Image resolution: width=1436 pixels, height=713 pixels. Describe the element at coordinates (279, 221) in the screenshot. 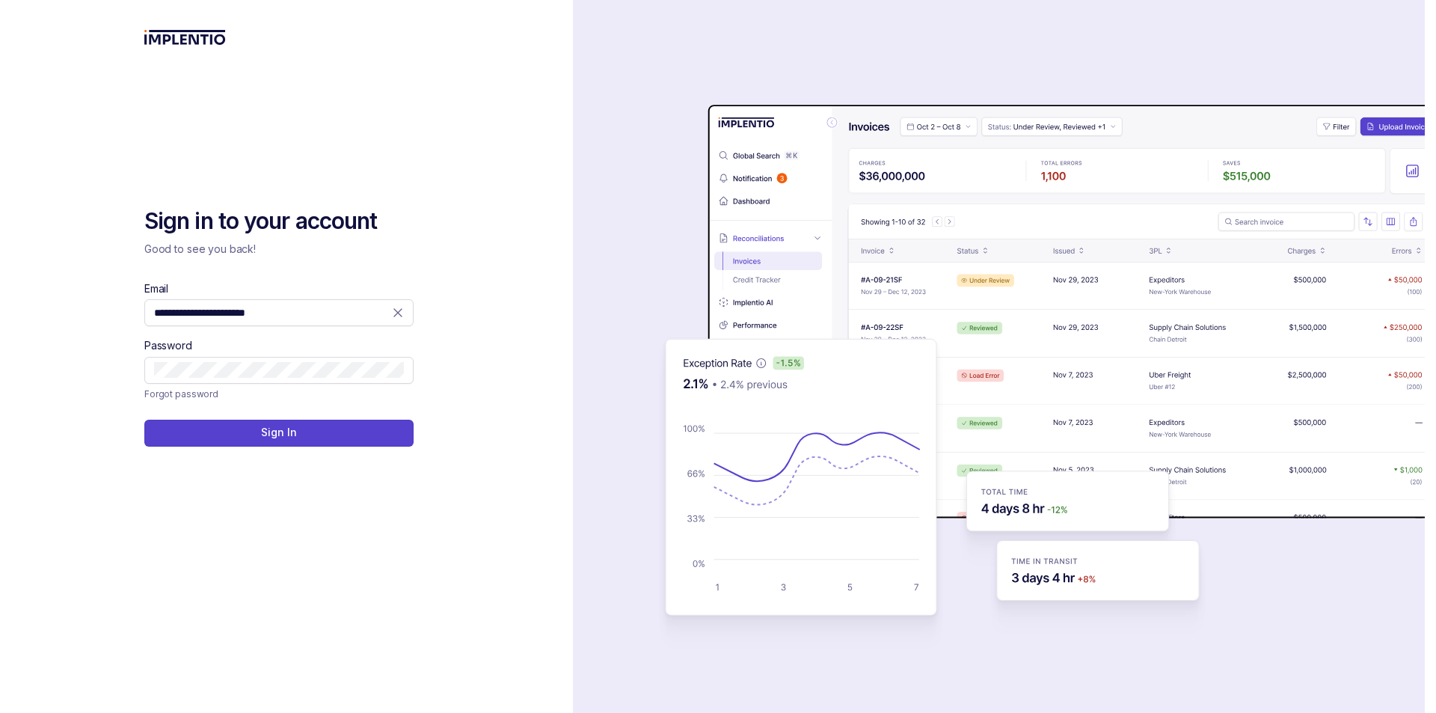

I see `h2: Sign in to your account` at that location.